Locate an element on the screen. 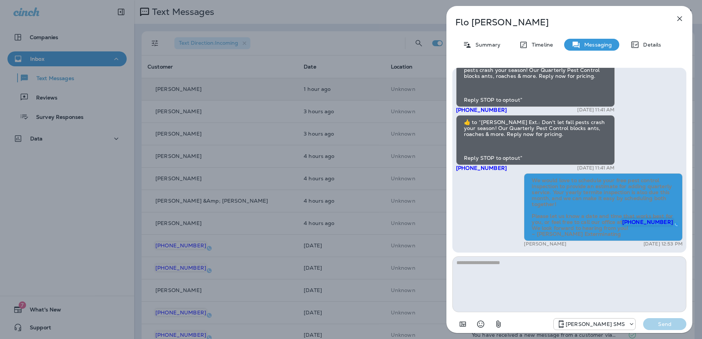  p: Details is located at coordinates (650, 45).